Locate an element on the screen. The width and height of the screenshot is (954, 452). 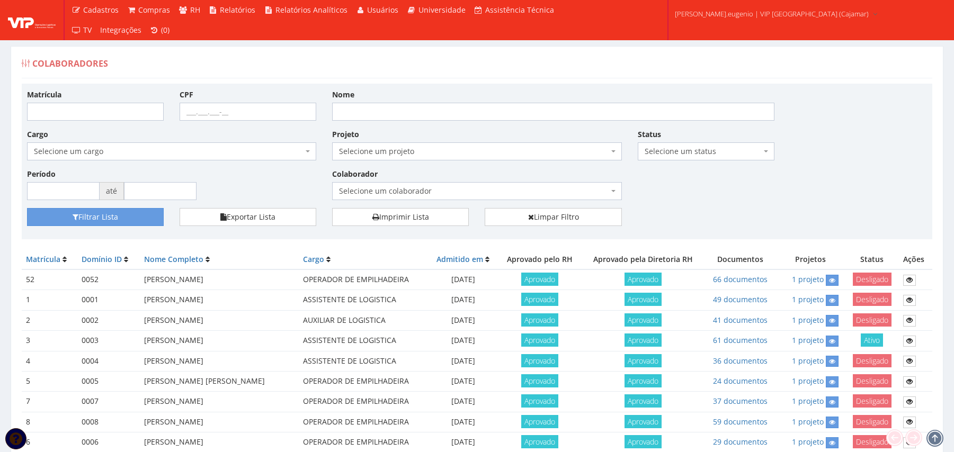
a: 59 documentos is located at coordinates (740, 421).